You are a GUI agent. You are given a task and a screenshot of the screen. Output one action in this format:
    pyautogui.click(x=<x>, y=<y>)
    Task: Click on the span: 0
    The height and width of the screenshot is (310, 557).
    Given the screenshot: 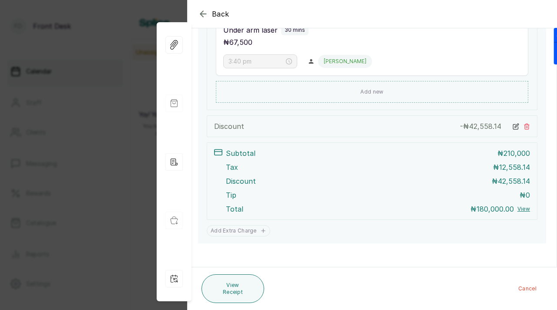 What is the action you would take?
    pyautogui.click(x=528, y=195)
    